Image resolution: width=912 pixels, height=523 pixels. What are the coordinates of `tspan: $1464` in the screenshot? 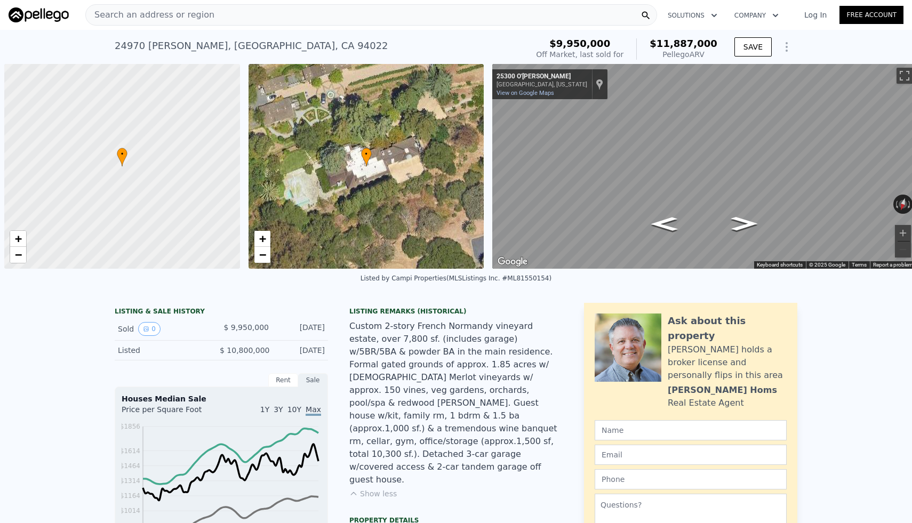 It's located at (130, 466).